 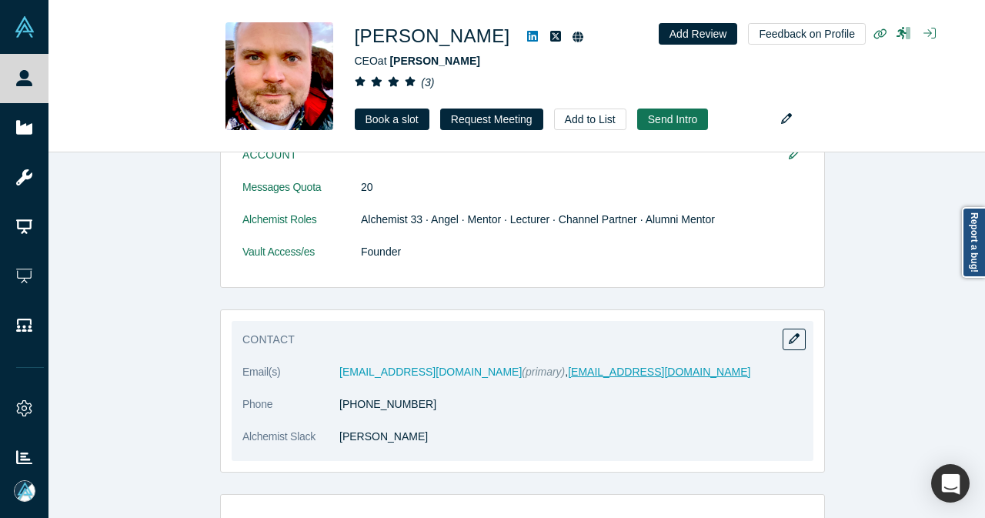 I want to click on button: Request Meeting, so click(x=492, y=119).